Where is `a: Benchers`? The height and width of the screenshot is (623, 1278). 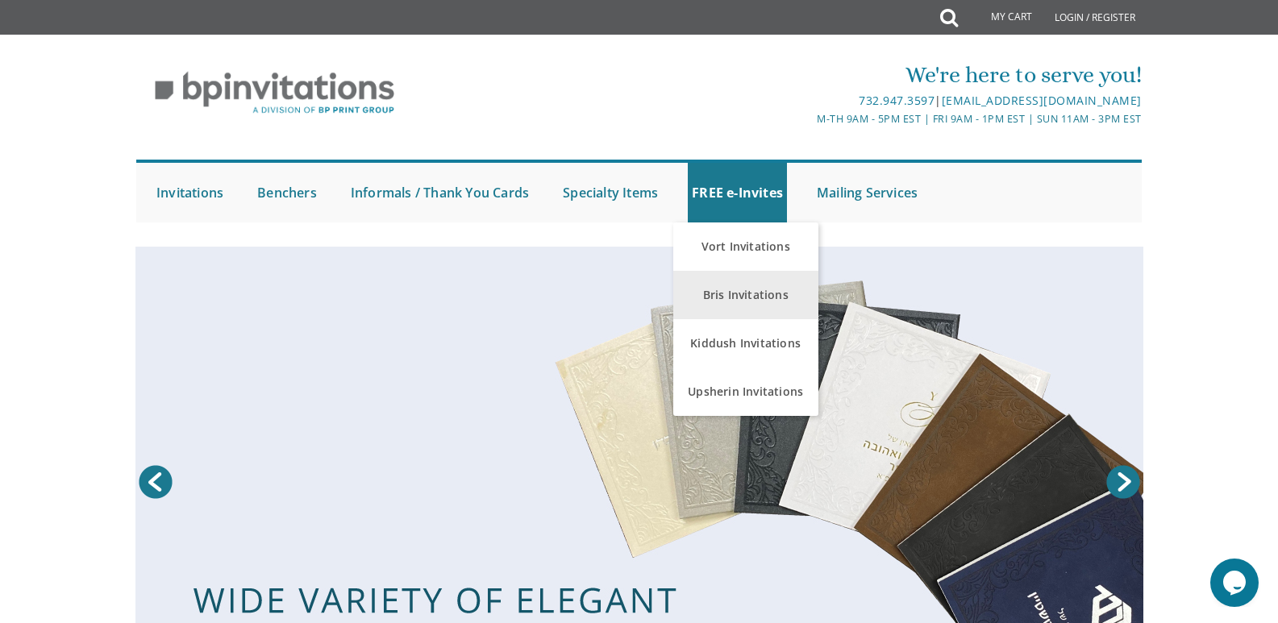
a: Benchers is located at coordinates (287, 193).